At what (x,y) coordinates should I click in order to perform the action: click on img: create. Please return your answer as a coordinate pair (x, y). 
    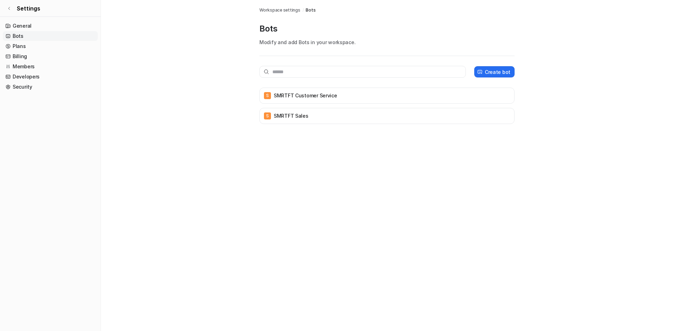
    Looking at the image, I should click on (480, 72).